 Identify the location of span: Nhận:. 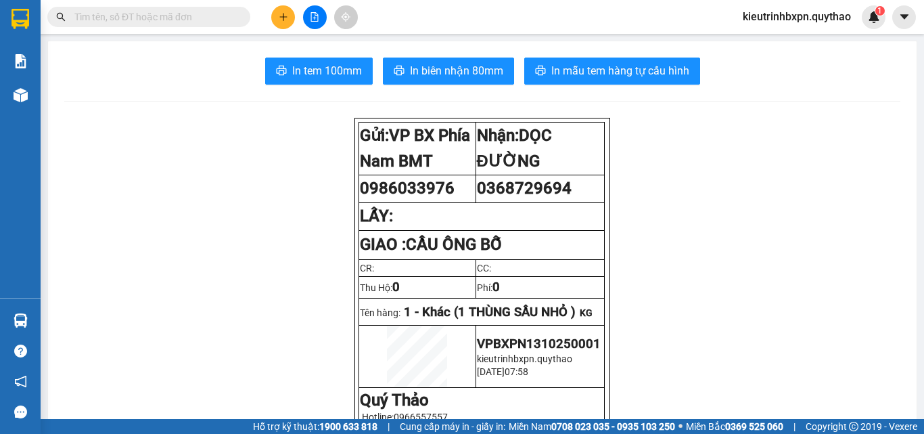
(132, 20).